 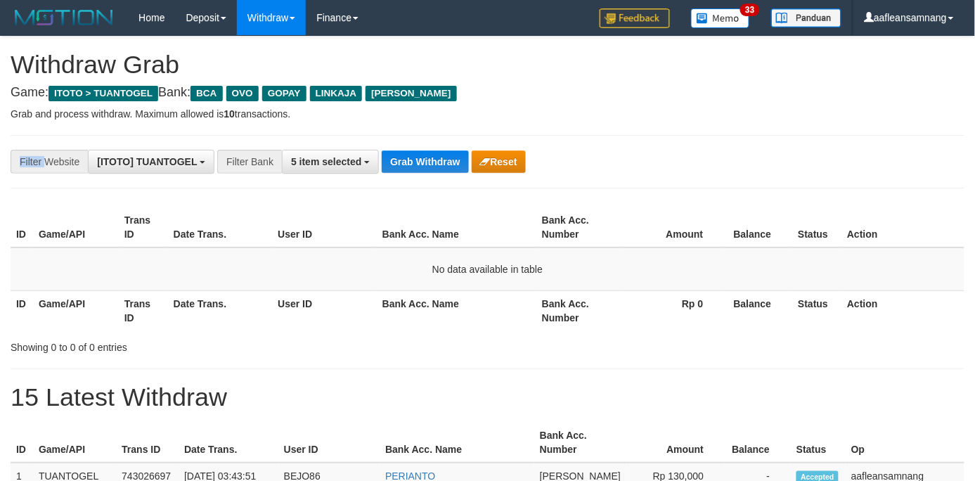 What do you see at coordinates (720, 18) in the screenshot?
I see `img: Button%20Memo.svg` at bounding box center [720, 18].